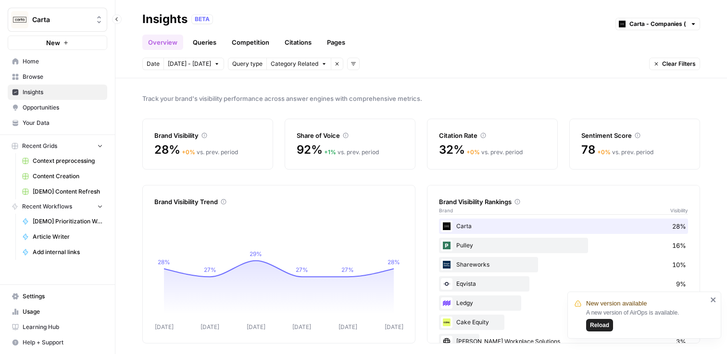 The height and width of the screenshot is (354, 727). Describe the element at coordinates (62, 123) in the screenshot. I see `span: Your Data` at that location.